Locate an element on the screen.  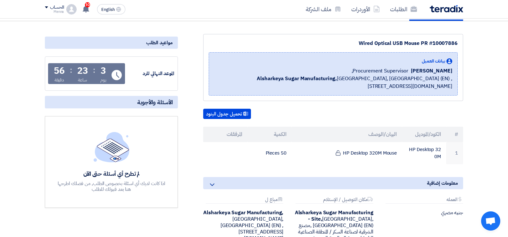
a: الطلبات is located at coordinates (404, 9).